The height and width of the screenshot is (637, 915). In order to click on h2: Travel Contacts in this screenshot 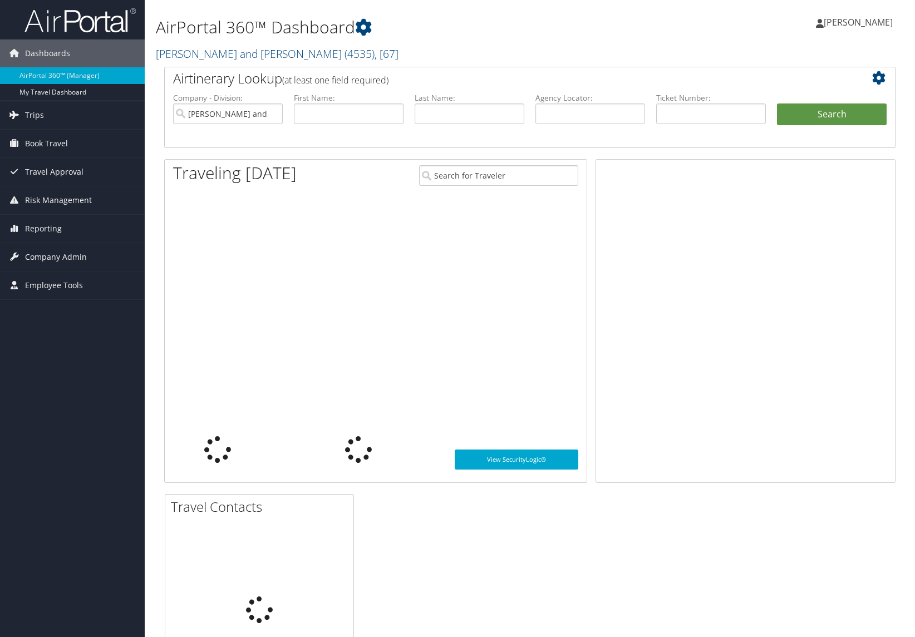, I will do `click(262, 507)`.